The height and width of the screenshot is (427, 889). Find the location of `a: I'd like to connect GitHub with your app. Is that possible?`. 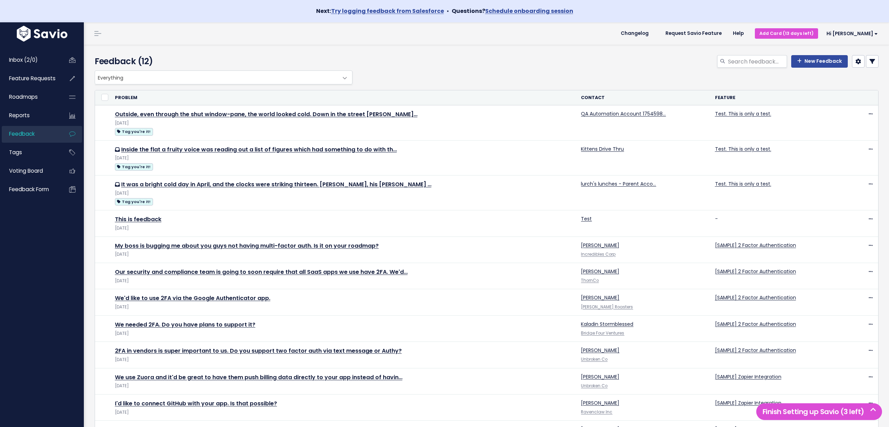

a: I'd like to connect GitHub with your app. Is that possible? is located at coordinates (196, 404).